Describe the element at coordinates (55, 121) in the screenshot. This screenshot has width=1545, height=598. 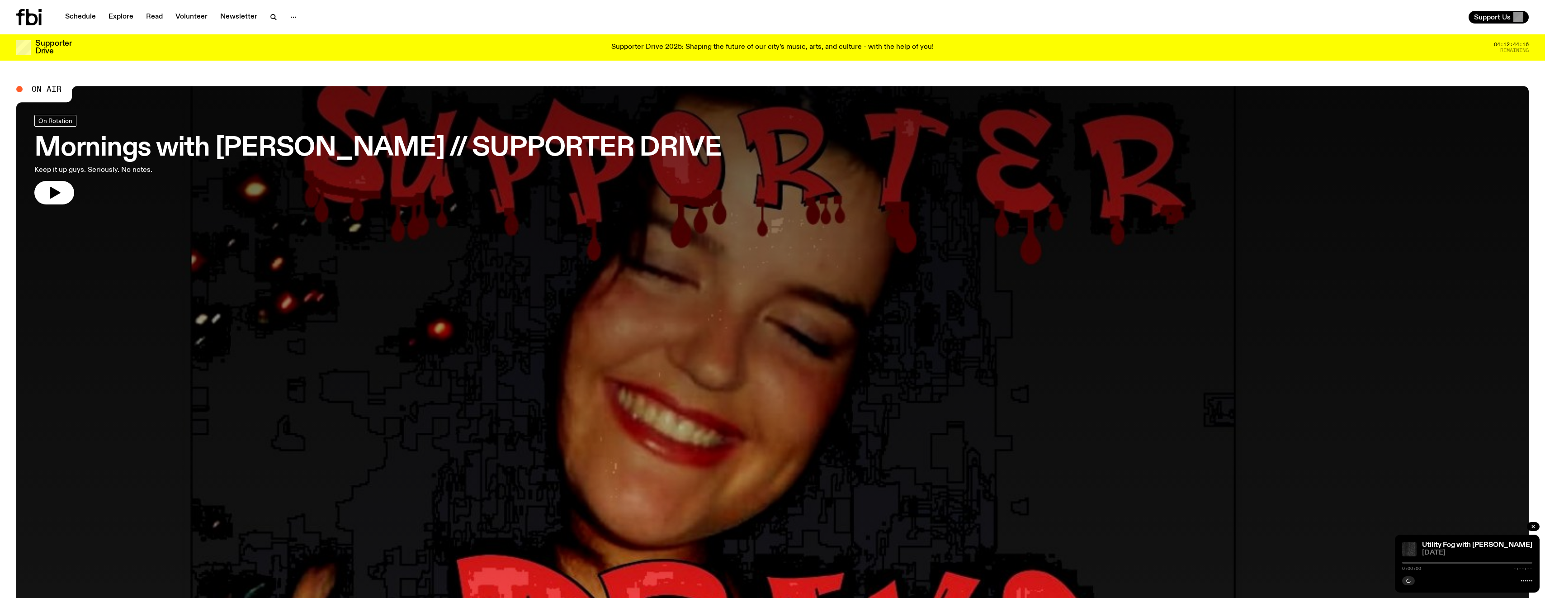
I see `a: On Rotation` at that location.